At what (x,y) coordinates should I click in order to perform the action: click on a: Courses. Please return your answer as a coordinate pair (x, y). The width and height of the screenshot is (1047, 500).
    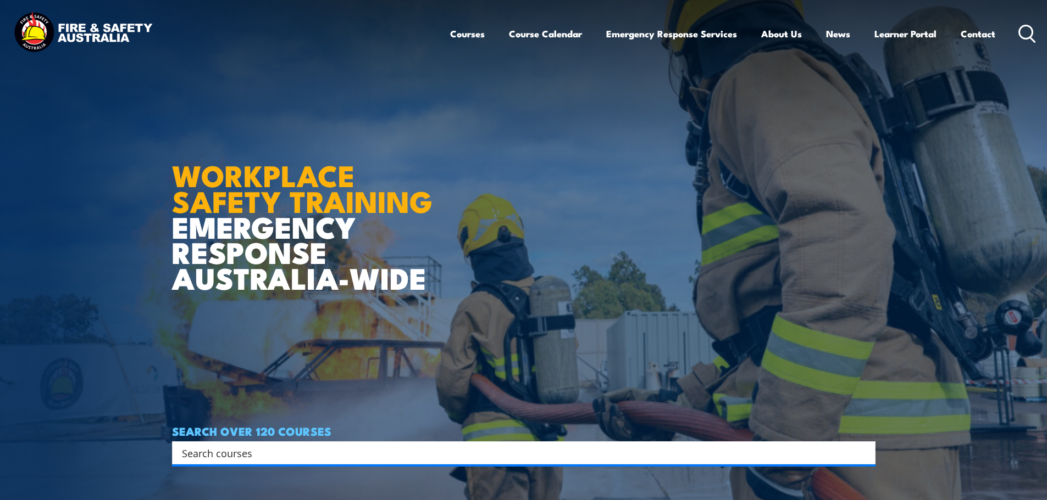
    Looking at the image, I should click on (467, 34).